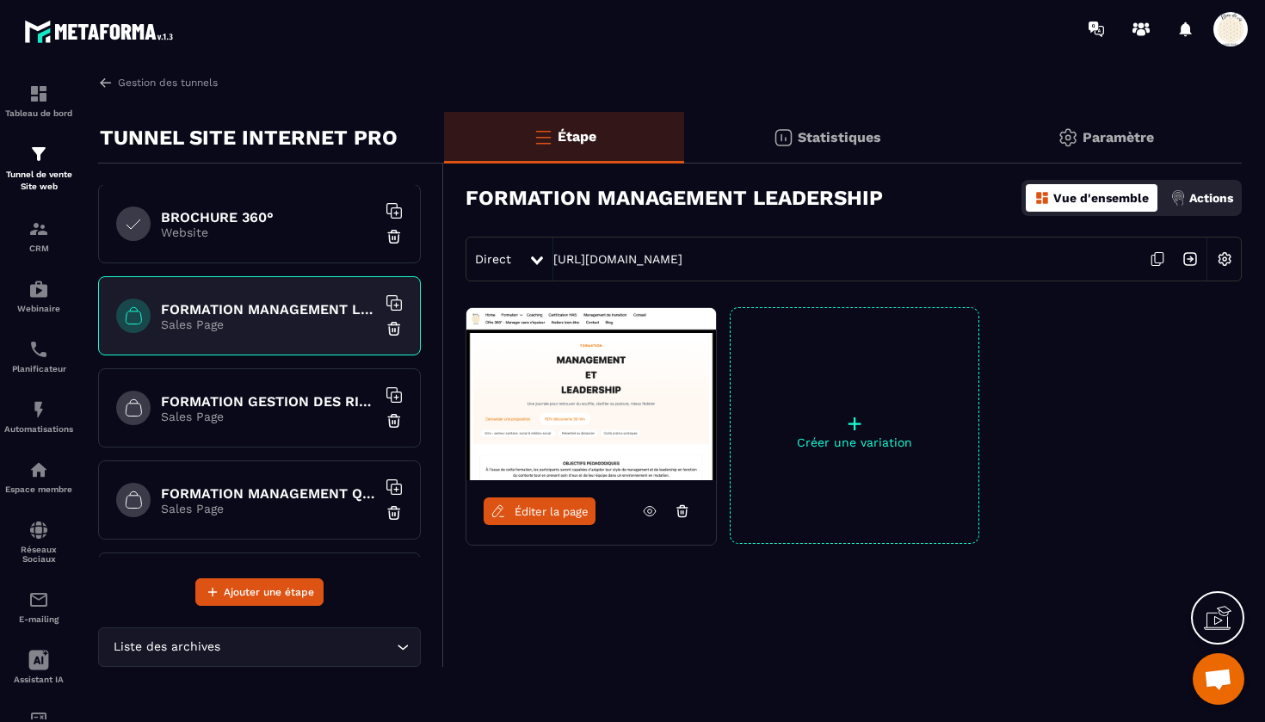  I want to click on span: Éditer la page, so click(552, 511).